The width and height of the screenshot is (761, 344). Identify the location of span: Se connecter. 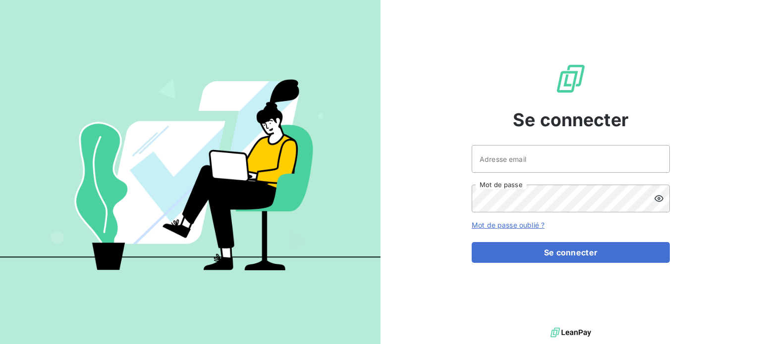
(571, 120).